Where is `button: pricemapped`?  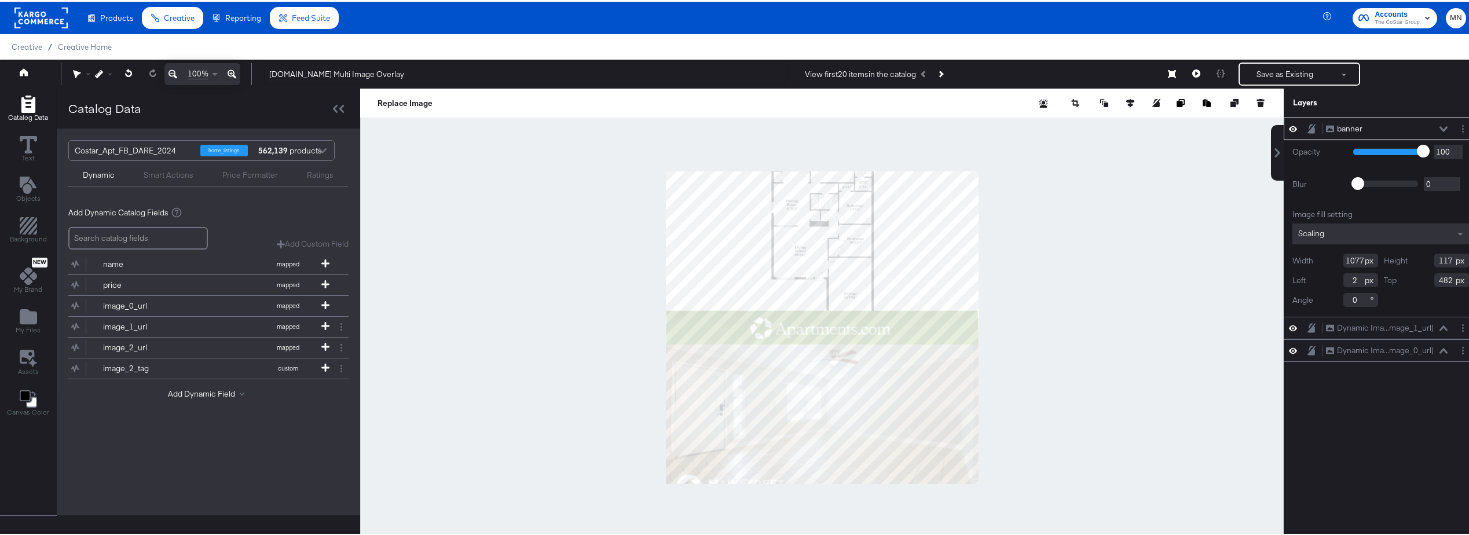
button: pricemapped is located at coordinates (201, 283).